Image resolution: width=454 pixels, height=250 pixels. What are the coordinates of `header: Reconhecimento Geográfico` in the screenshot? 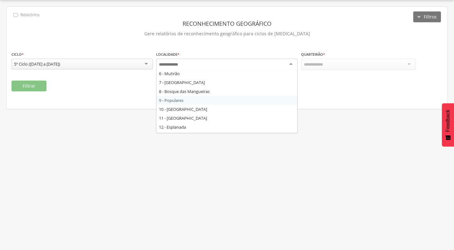 It's located at (227, 24).